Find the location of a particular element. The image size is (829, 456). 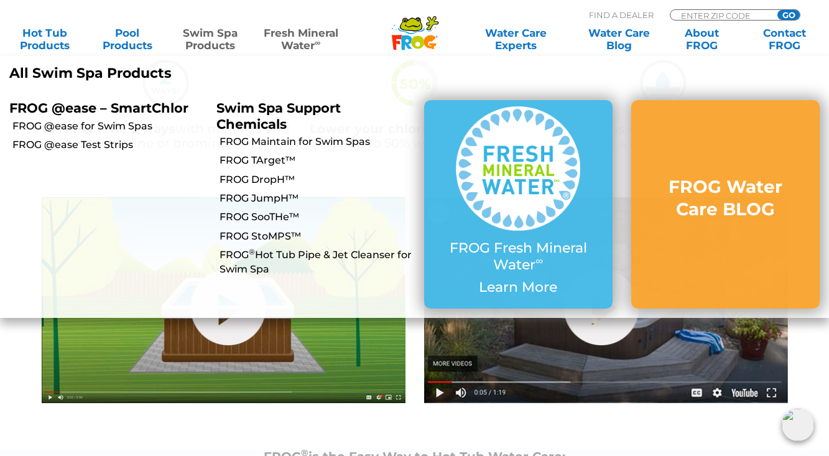

h3: FROG Water Care BLOG is located at coordinates (725, 198).